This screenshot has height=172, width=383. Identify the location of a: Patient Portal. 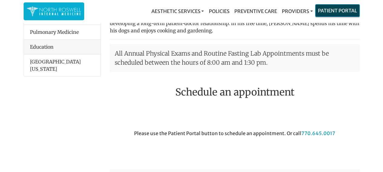
(337, 11).